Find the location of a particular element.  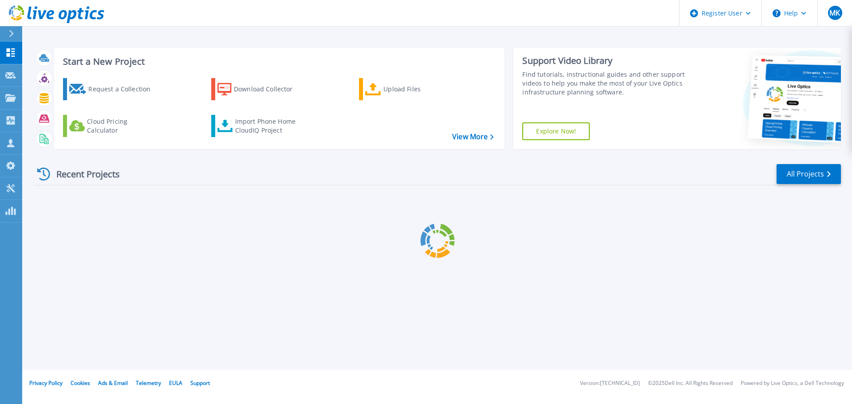

a: All Projects is located at coordinates (809, 174).